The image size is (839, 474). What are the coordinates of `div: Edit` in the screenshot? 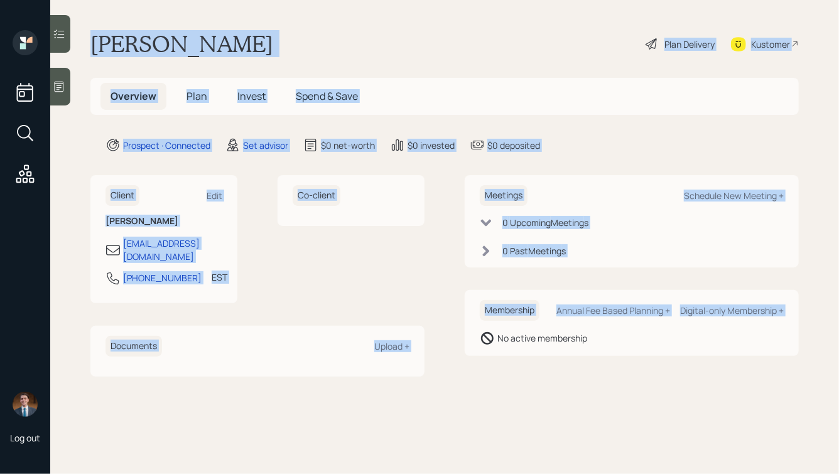 It's located at (214, 195).